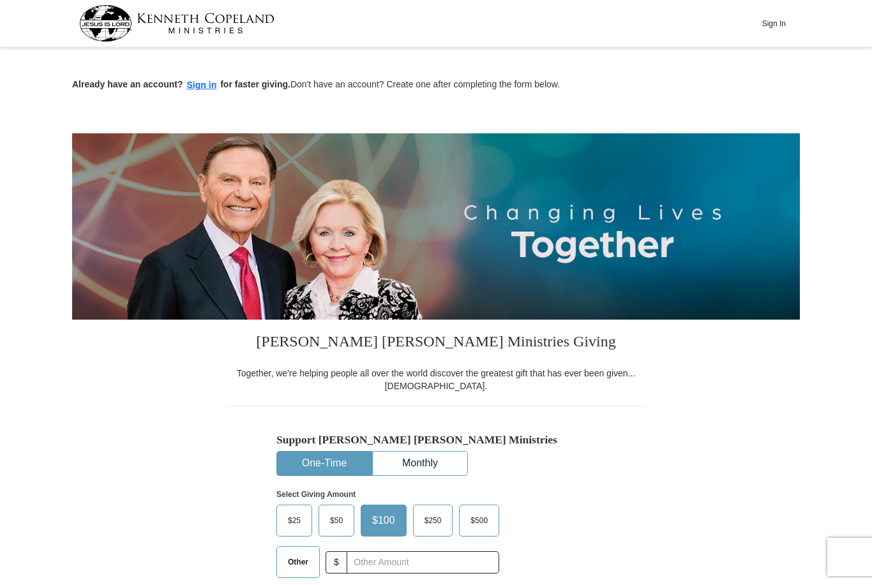 This screenshot has height=585, width=872. Describe the element at coordinates (433, 521) in the screenshot. I see `span: $250` at that location.